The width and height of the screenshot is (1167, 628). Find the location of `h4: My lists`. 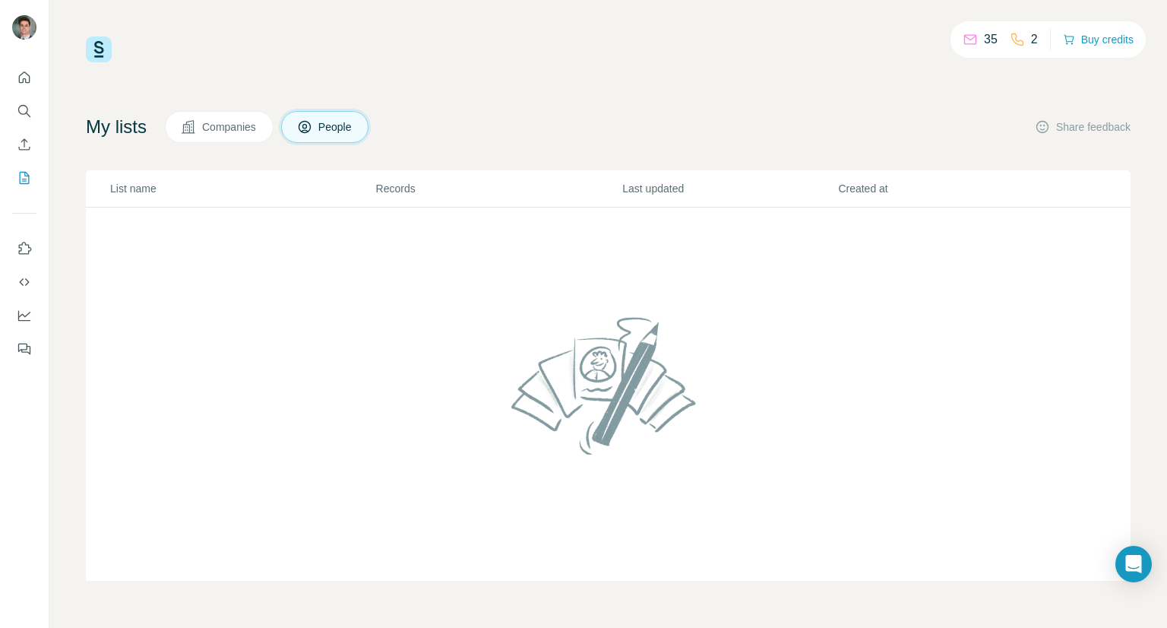

h4: My lists is located at coordinates (116, 127).